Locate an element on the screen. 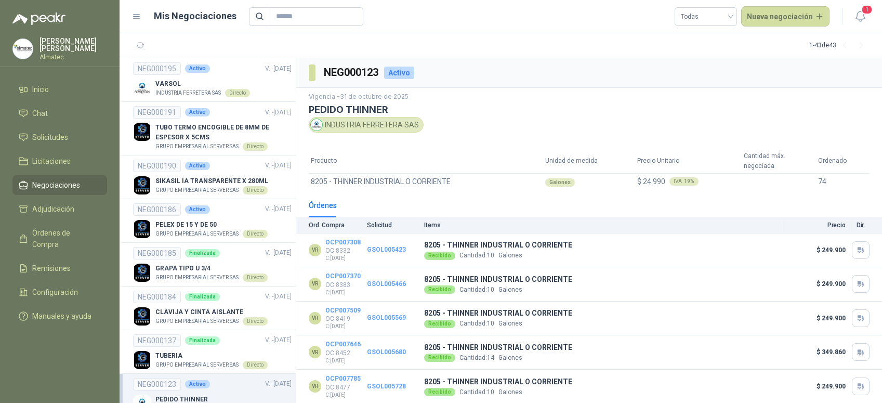 The image size is (882, 403). a: GSOL005569 is located at coordinates (386, 318).